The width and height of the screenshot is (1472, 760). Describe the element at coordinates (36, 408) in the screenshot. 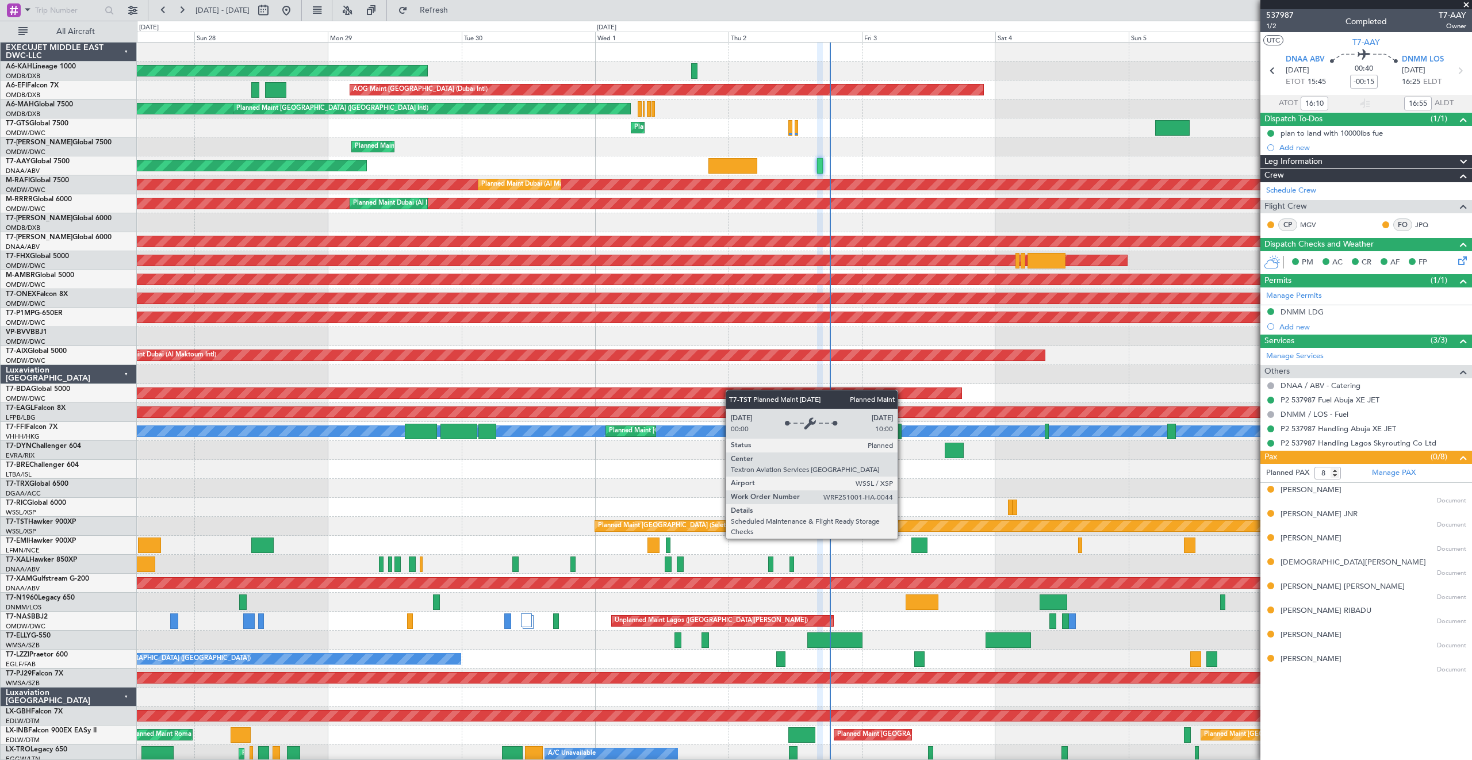

I see `a: T7-EAGLFalcon 8X` at that location.